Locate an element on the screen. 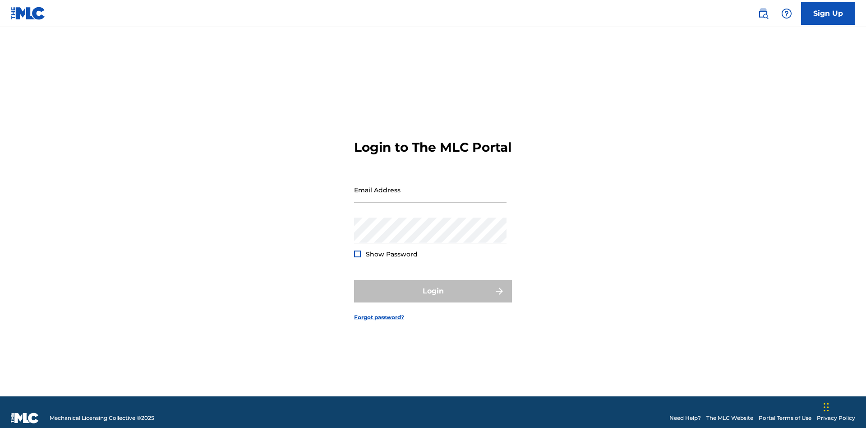  h3: Login to The MLC Portal is located at coordinates (433, 147).